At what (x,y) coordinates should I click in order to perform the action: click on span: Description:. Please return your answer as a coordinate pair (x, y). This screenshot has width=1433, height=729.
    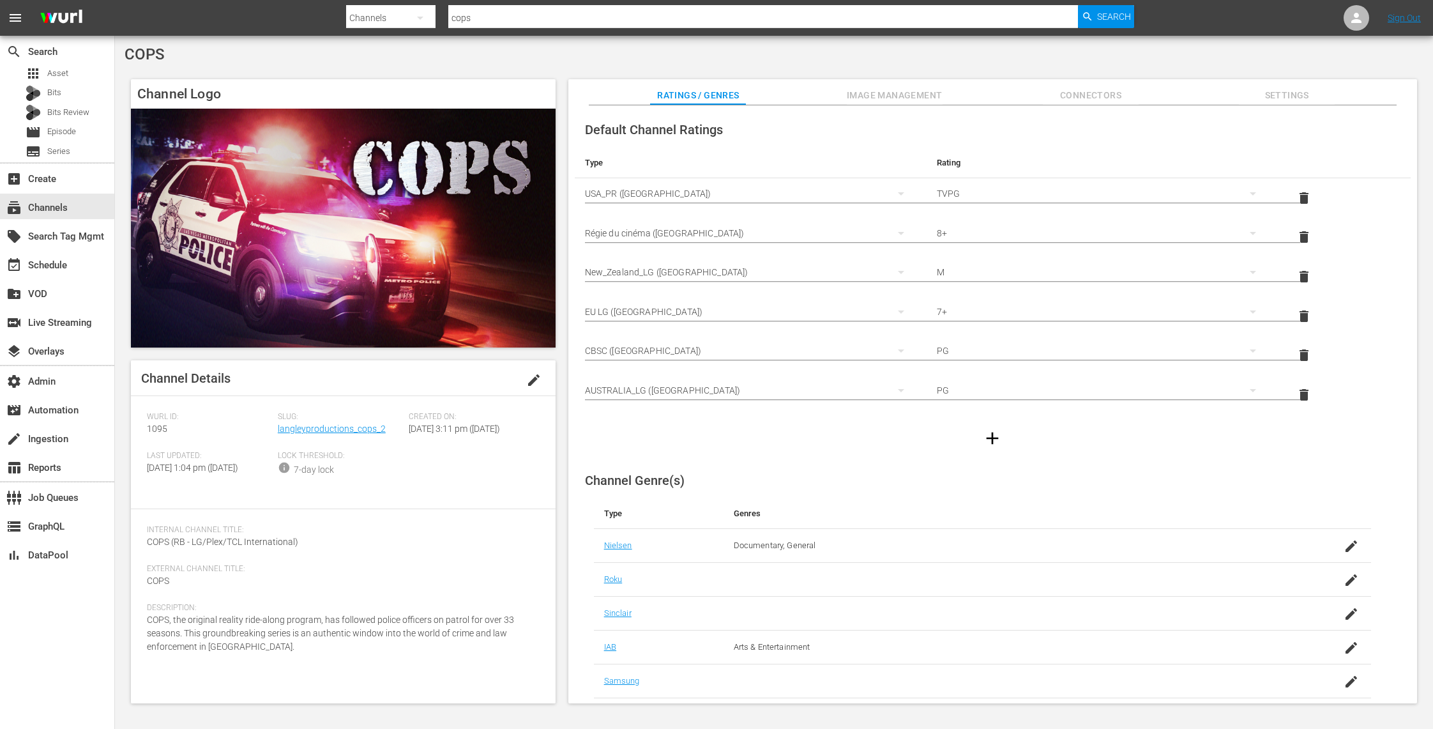
    Looking at the image, I should click on (340, 608).